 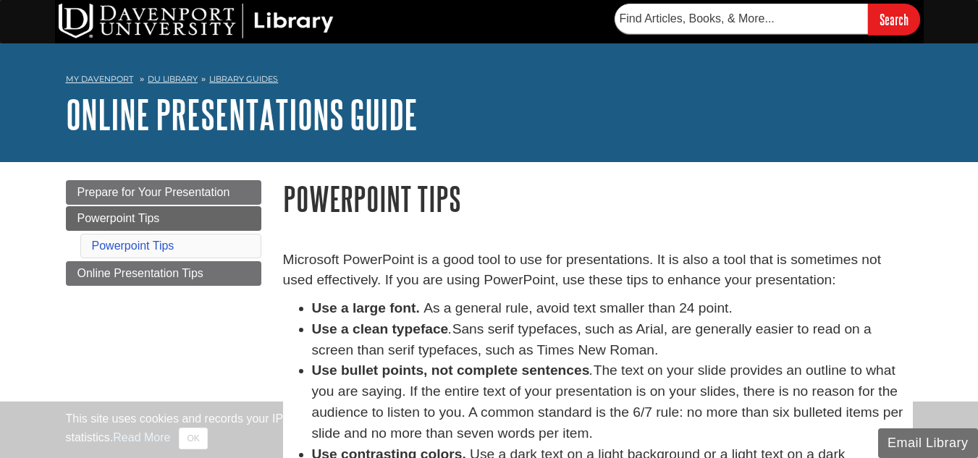 What do you see at coordinates (598, 271) in the screenshot?
I see `p: Microsoft PowerPoint is a good tool to use for presentations. It is also a tool that is sometimes...` at bounding box center [598, 271].